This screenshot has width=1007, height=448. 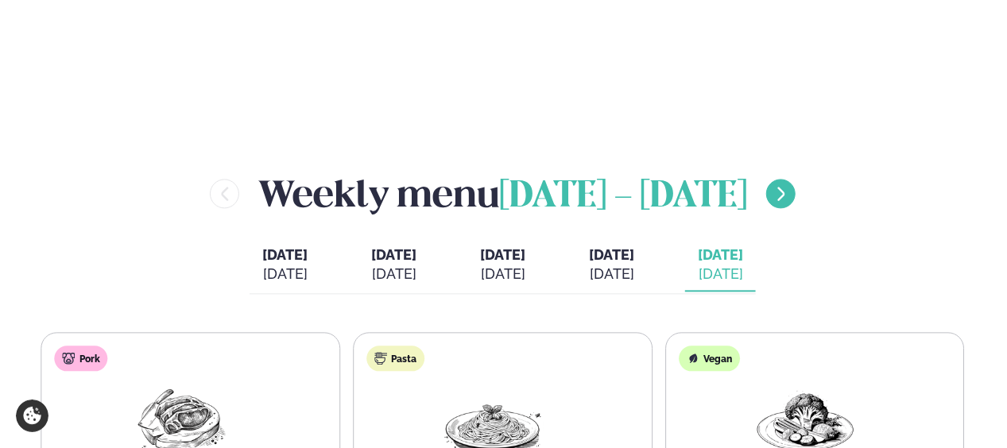 I want to click on button: menu-btn-right, so click(x=781, y=193).